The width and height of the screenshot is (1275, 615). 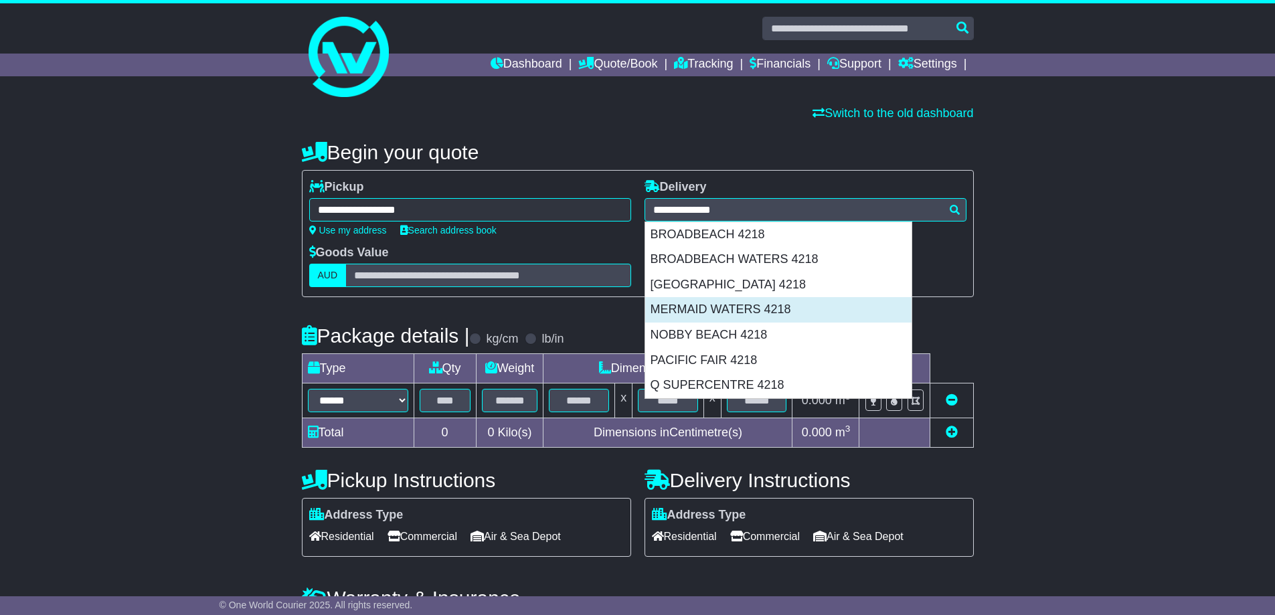 I want to click on div: BROADBEACH 4218, so click(x=779, y=235).